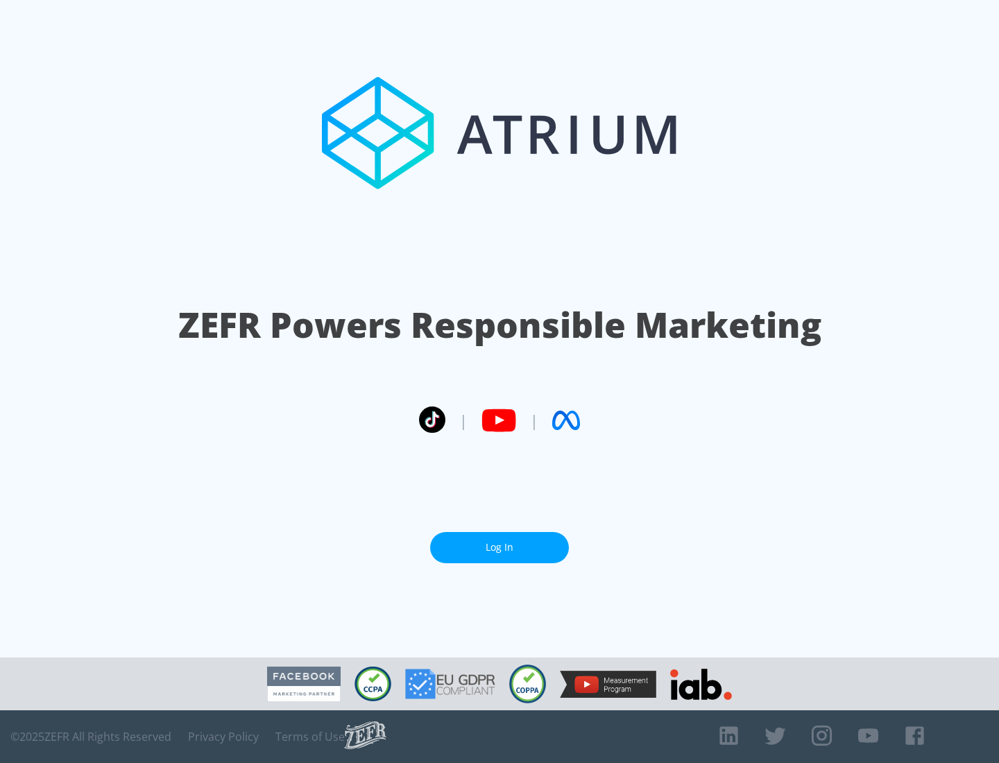 The width and height of the screenshot is (999, 763). Describe the element at coordinates (223, 736) in the screenshot. I see `a: Privacy Policy` at that location.